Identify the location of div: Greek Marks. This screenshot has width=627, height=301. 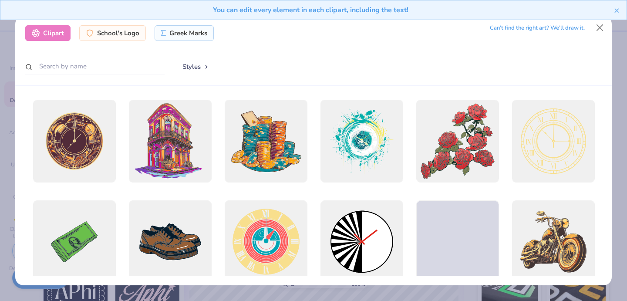
(184, 33).